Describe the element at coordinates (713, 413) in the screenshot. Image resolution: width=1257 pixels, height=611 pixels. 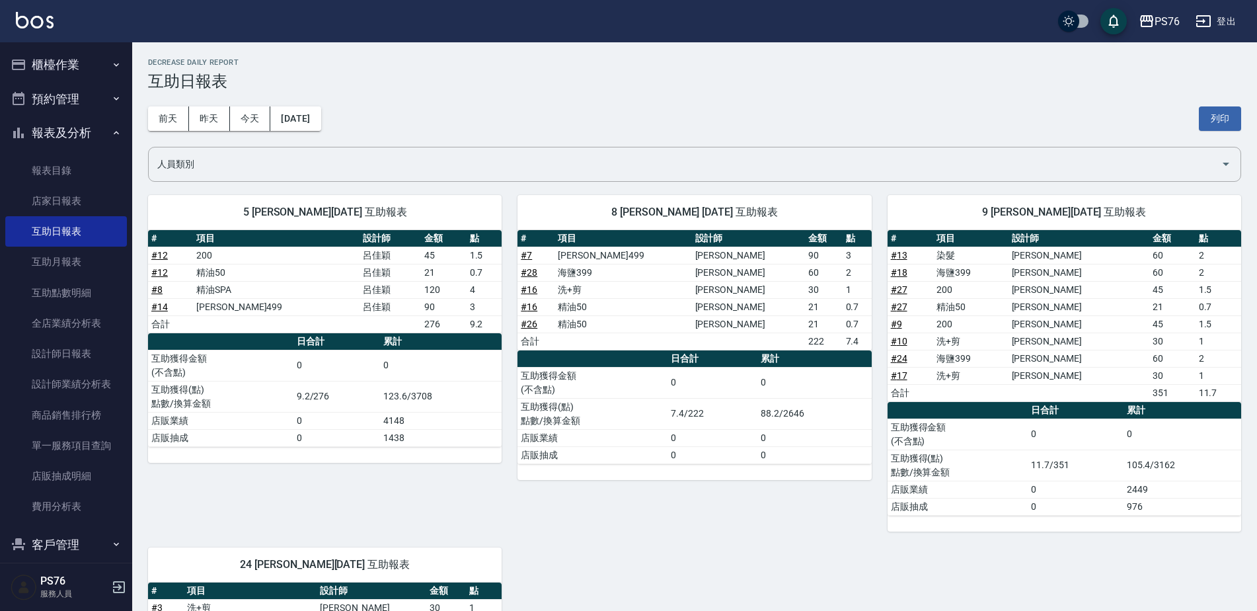
I see `td: 7.4/222` at that location.